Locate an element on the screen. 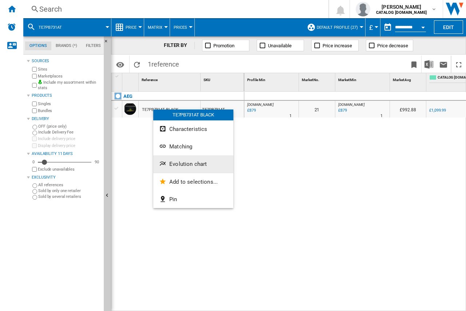 This screenshot has height=311, width=466. button: Add to selections... is located at coordinates (193, 182).